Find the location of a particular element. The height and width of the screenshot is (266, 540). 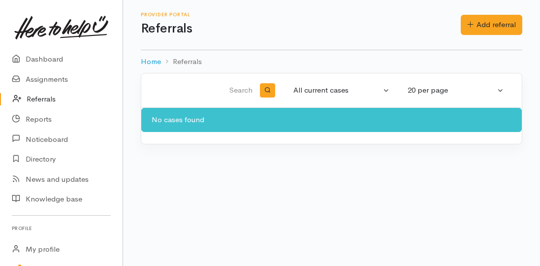

nav: breadcrumb is located at coordinates (331, 61).